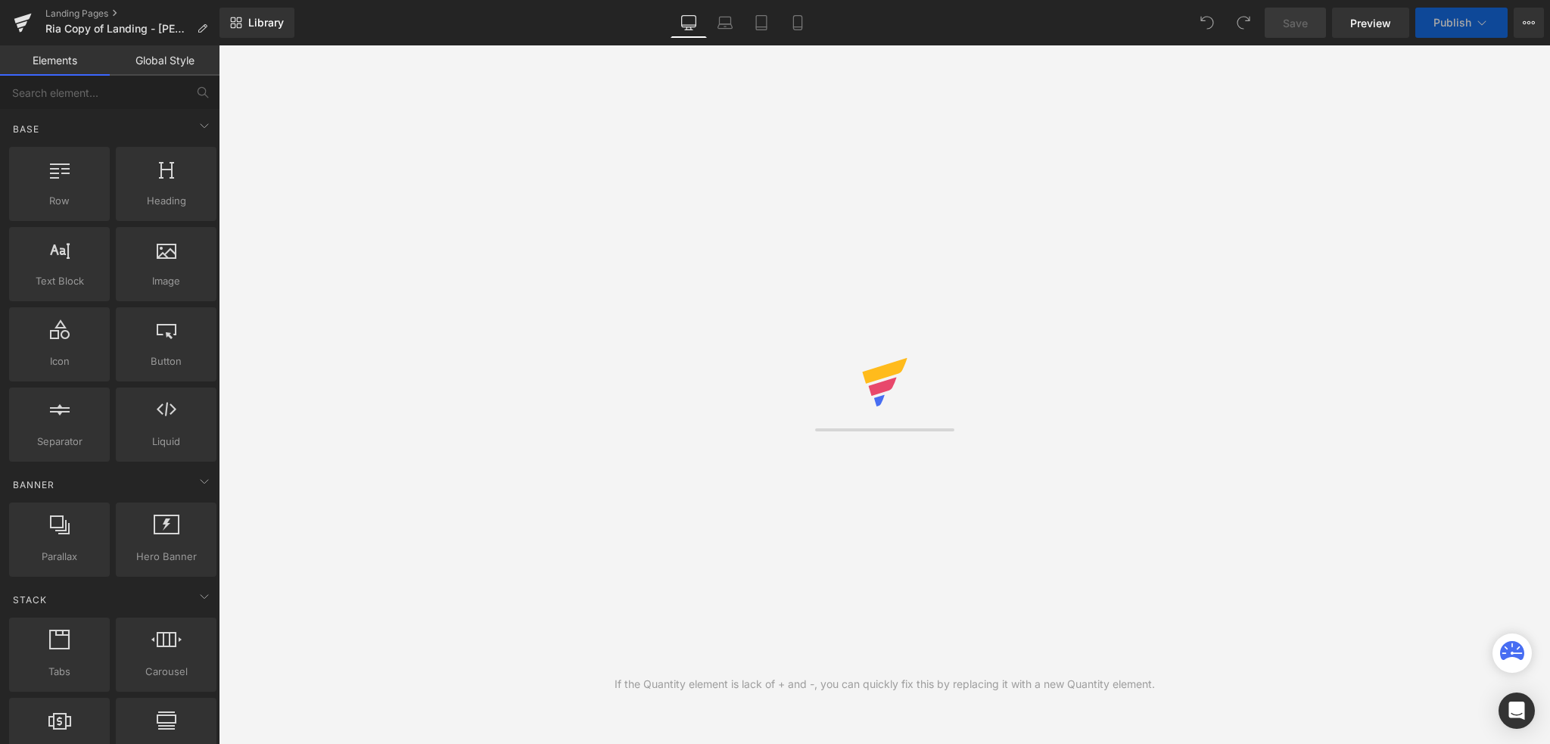 The width and height of the screenshot is (1550, 744). Describe the element at coordinates (1461, 23) in the screenshot. I see `button: Publish` at that location.